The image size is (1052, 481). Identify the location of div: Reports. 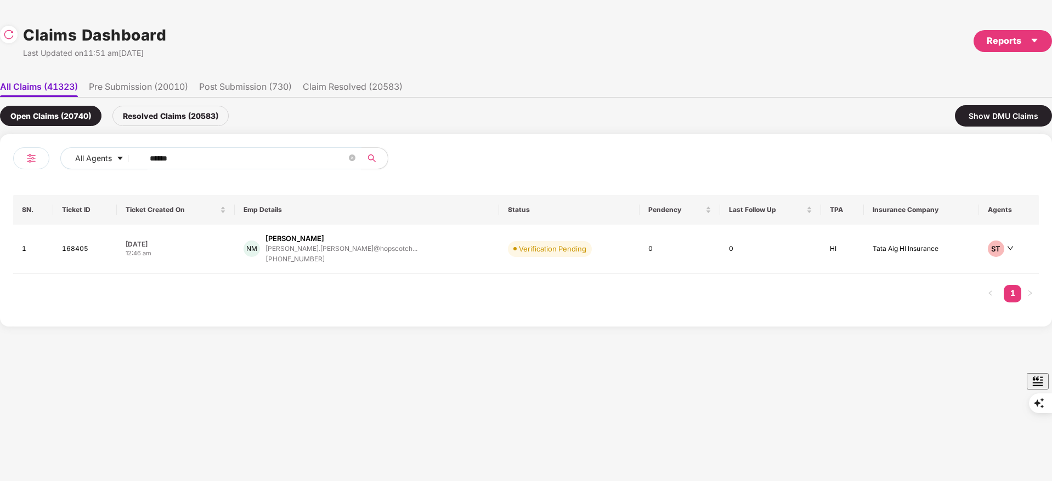
(1012, 41).